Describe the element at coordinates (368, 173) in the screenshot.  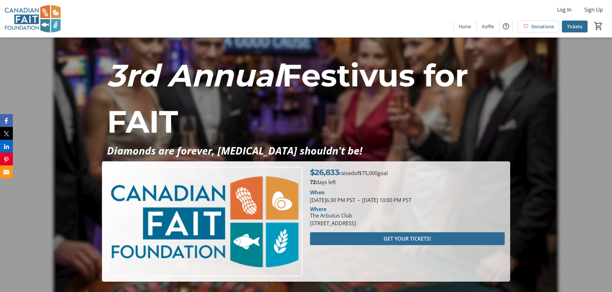
I see `span: $75,000` at that location.